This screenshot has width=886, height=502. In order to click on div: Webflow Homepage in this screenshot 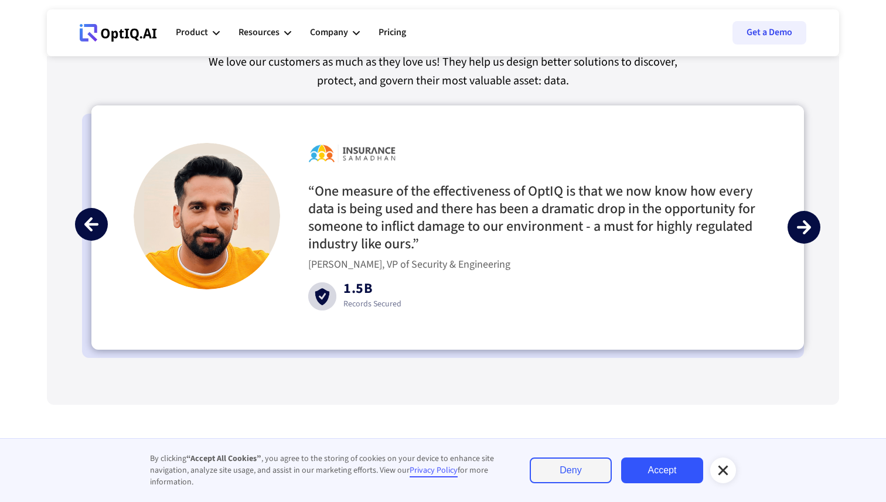, I will do `click(80, 41)`.